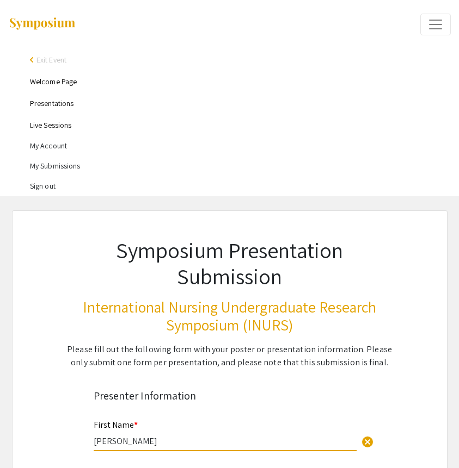 This screenshot has width=459, height=468. What do you see at coordinates (52, 103) in the screenshot?
I see `a: Presentations` at bounding box center [52, 103].